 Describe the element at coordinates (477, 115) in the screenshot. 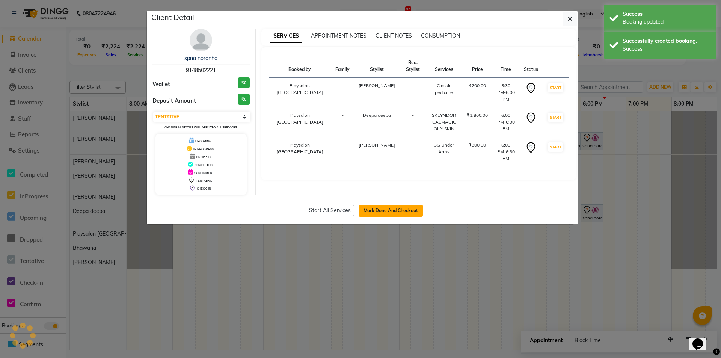

I see `div: ₹1,800.00` at that location.